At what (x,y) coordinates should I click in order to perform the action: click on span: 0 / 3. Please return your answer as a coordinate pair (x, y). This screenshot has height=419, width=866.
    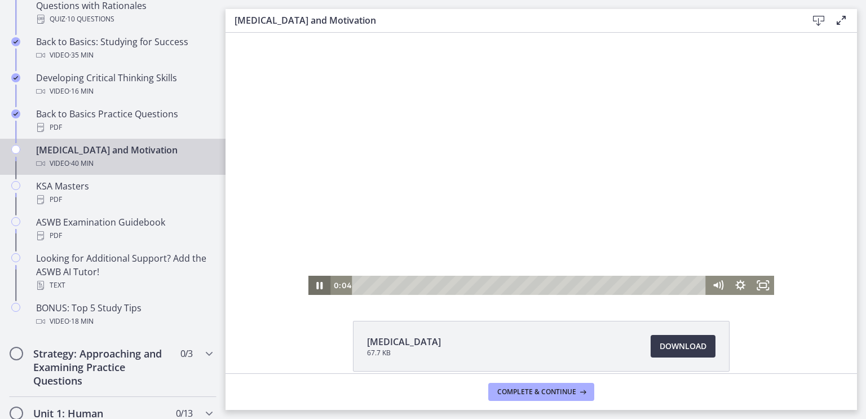
    Looking at the image, I should click on (186, 353).